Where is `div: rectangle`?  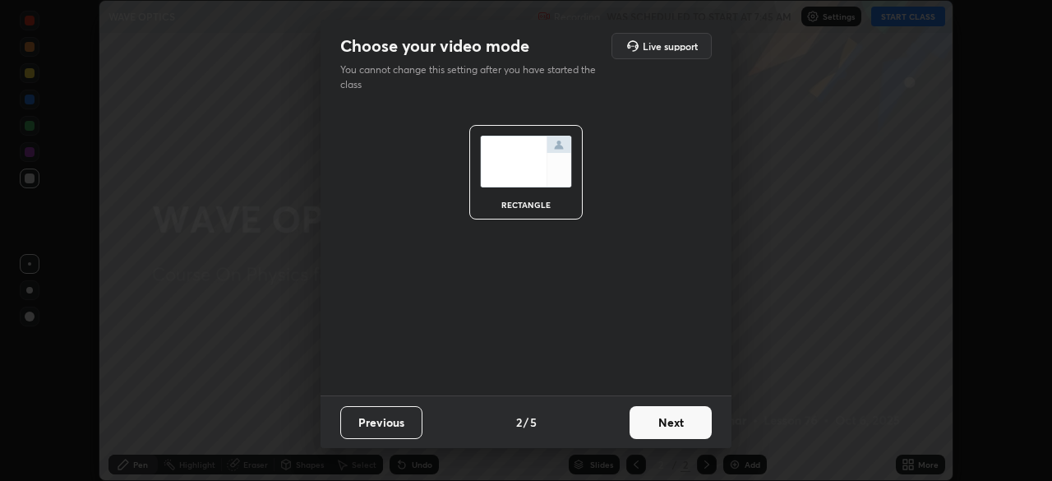
div: rectangle is located at coordinates (526, 205).